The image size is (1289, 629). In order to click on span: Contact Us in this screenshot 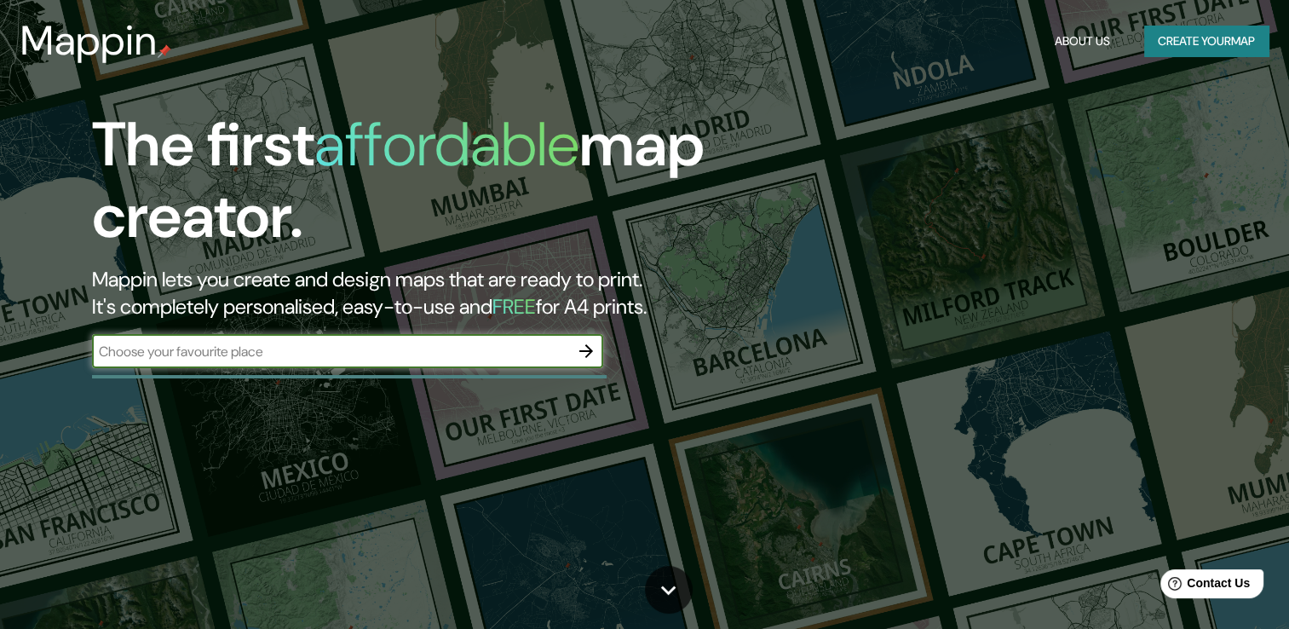, I will do `click(81, 20)`.